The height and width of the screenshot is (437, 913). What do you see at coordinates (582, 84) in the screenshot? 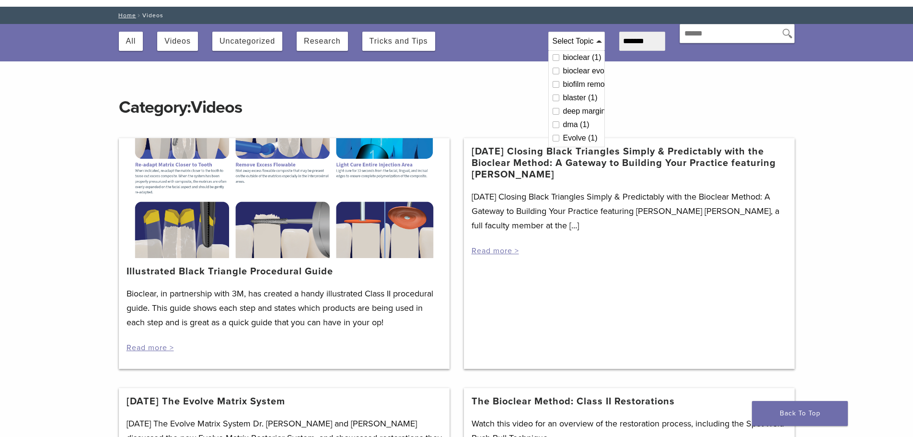
I see `div: biofilm removal (1)` at bounding box center [582, 84].